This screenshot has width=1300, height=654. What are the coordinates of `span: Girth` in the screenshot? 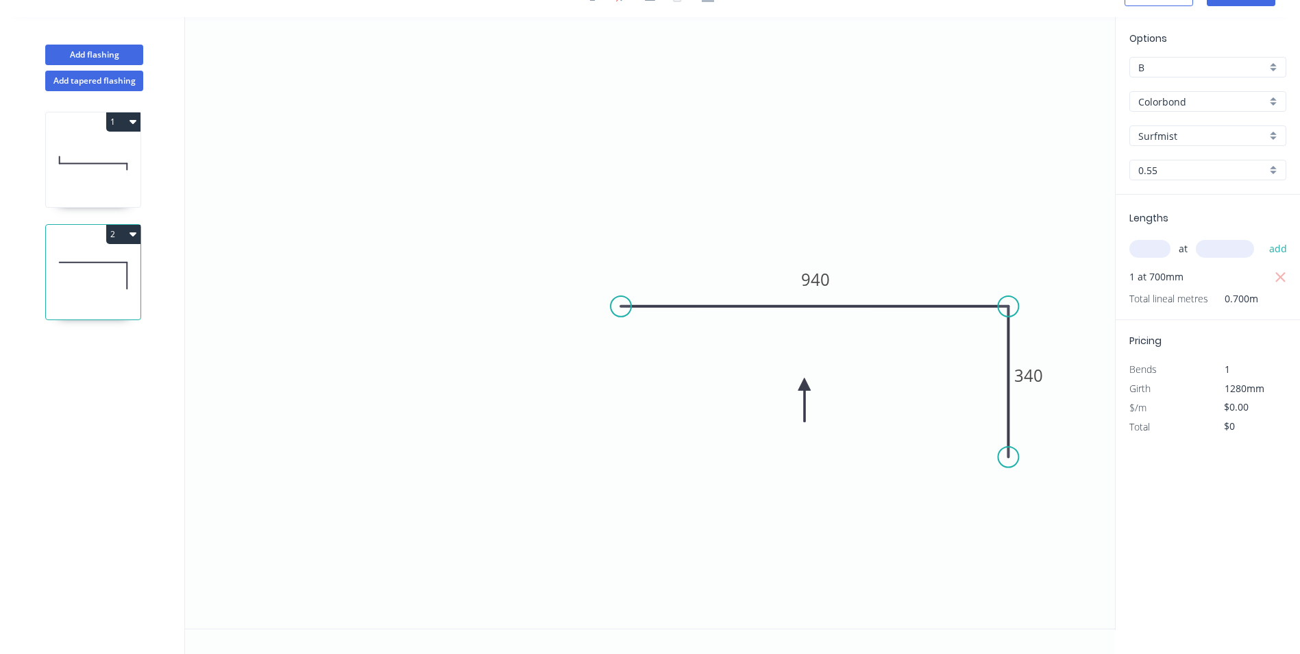 It's located at (1140, 388).